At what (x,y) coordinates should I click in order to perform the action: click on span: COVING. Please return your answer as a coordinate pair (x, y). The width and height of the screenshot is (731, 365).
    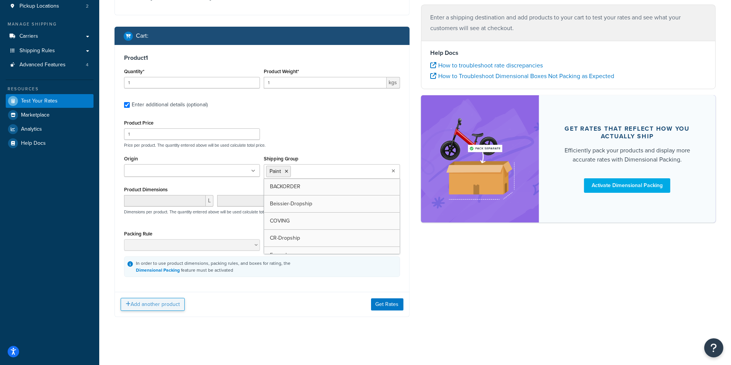
    Looking at the image, I should click on (280, 221).